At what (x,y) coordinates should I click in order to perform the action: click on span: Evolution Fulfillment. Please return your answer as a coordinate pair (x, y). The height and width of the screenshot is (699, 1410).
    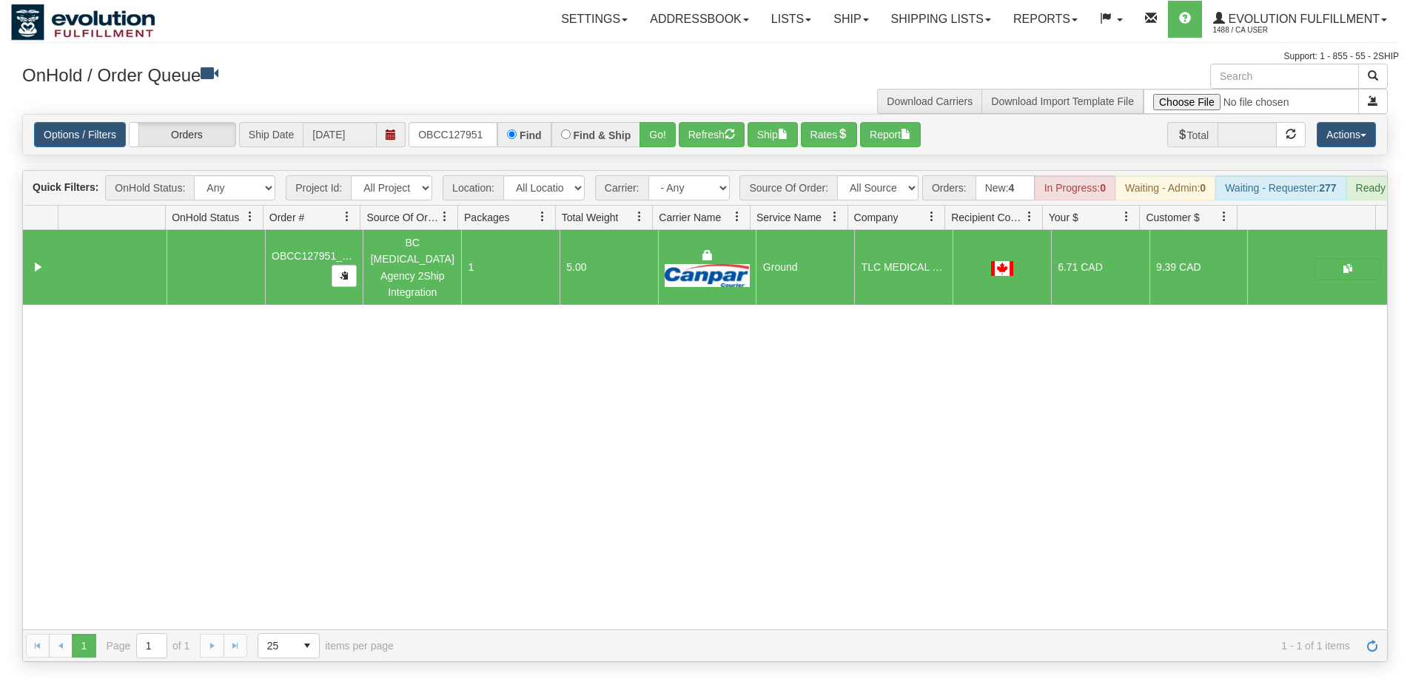
    Looking at the image, I should click on (1302, 19).